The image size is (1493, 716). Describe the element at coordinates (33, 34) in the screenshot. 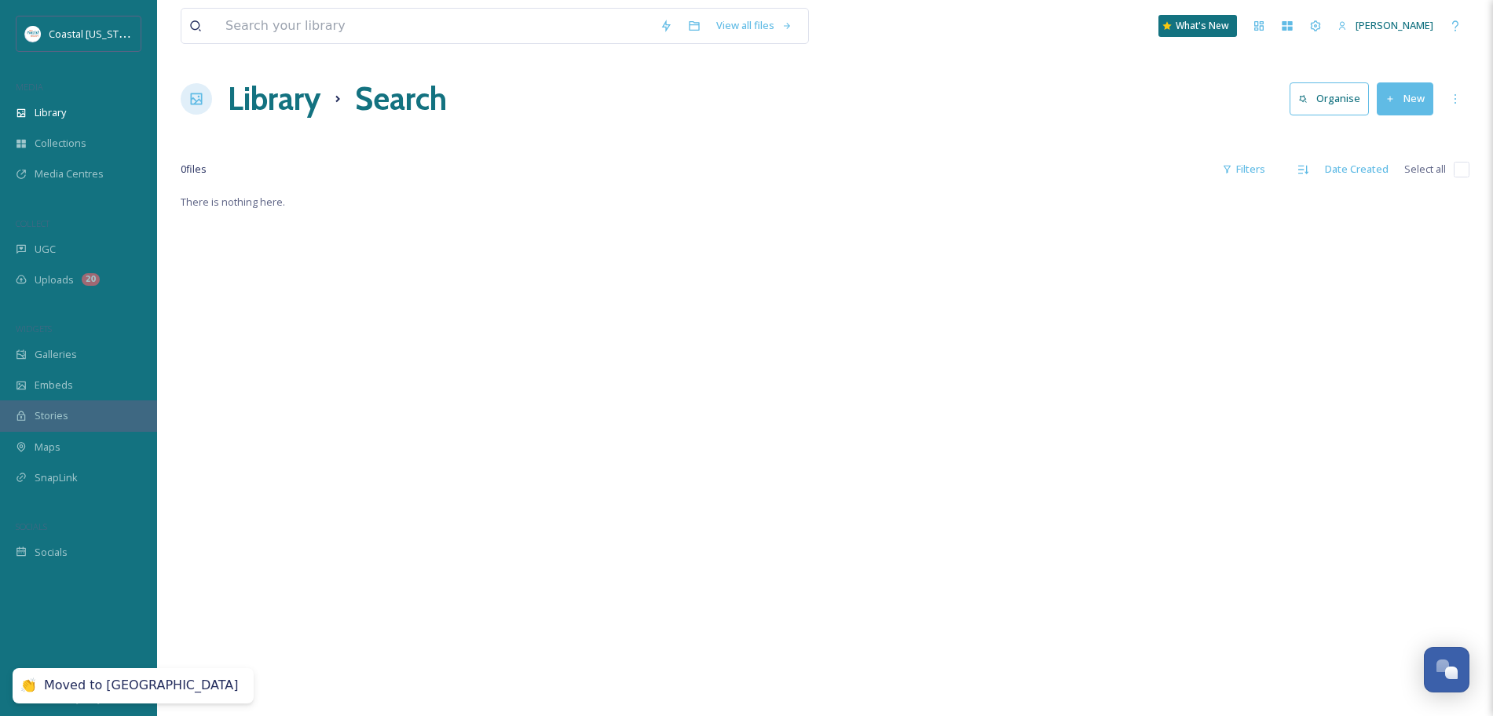

I see `img: download%20%281%29.jpeg` at that location.